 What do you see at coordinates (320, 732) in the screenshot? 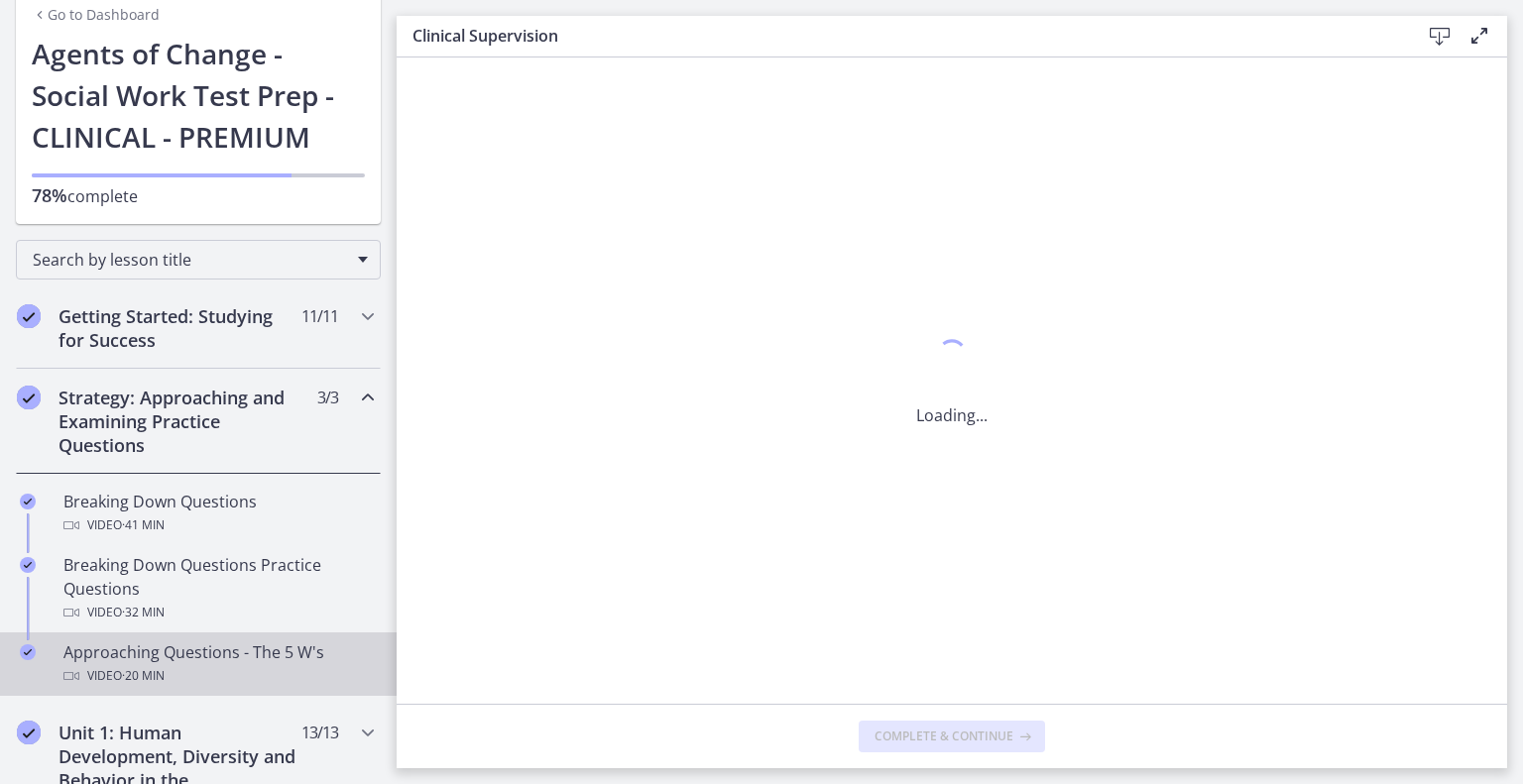
I see `span: 13 / 13` at bounding box center [320, 732].